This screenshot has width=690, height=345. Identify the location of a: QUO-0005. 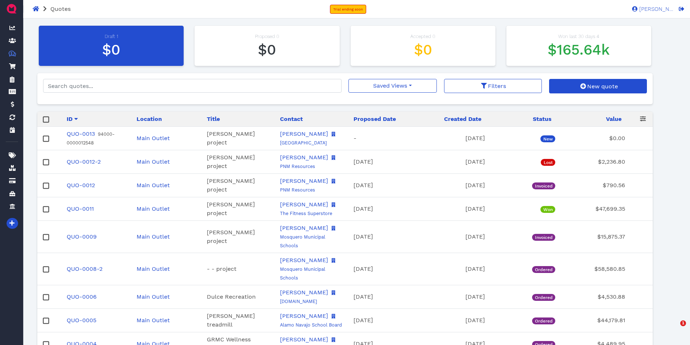
(81, 320).